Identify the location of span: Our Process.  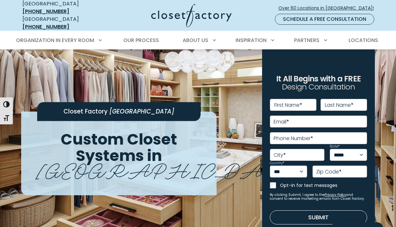
(141, 40).